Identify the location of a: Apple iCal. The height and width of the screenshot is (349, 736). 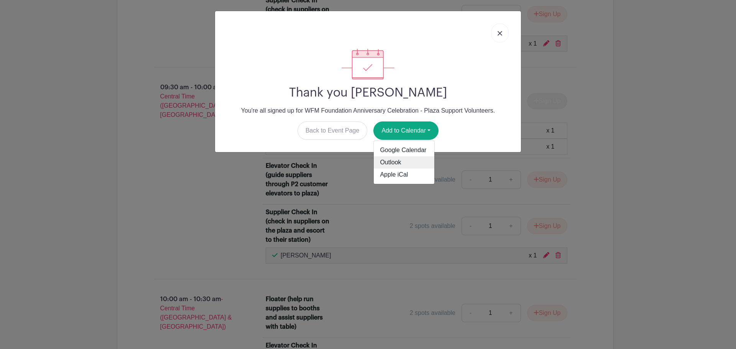
(404, 175).